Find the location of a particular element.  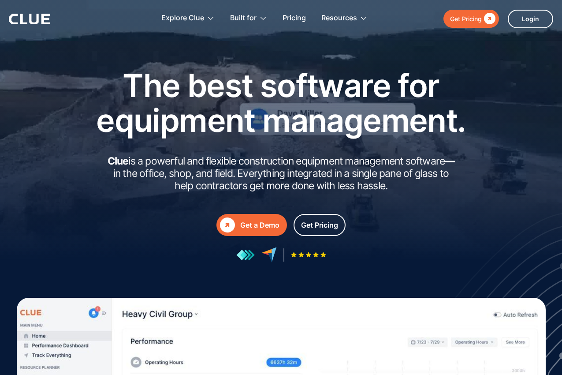

img: reviews at capterra is located at coordinates (269, 255).